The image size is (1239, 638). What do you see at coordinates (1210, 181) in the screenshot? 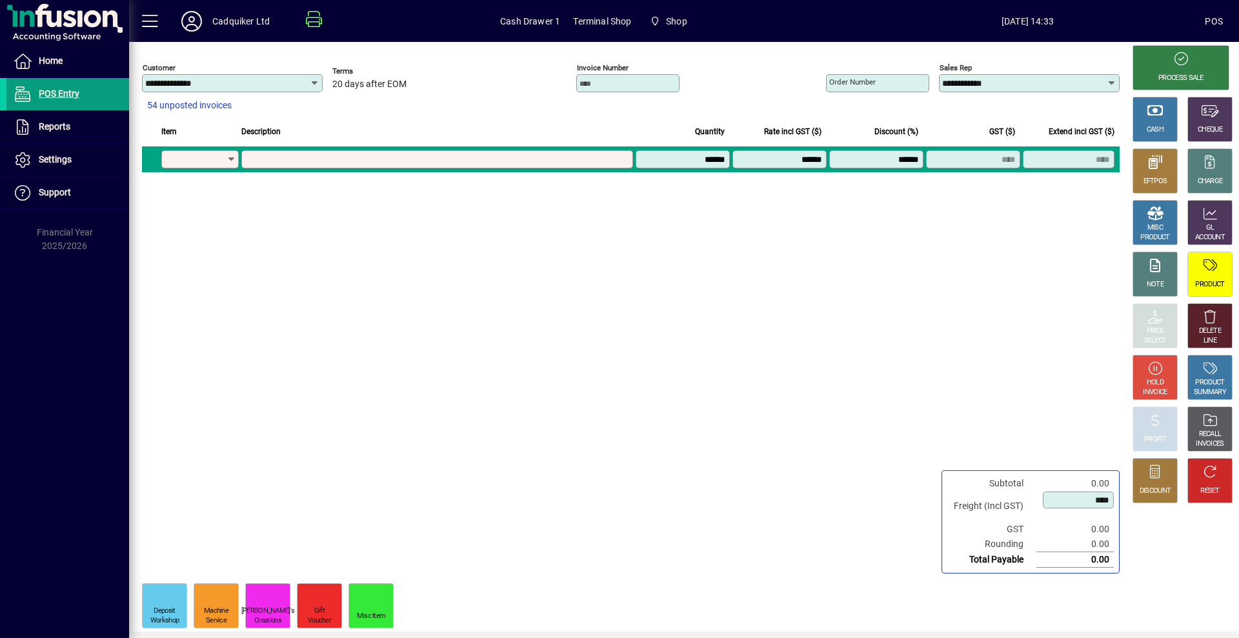
I see `div: CHARGE` at bounding box center [1210, 181].